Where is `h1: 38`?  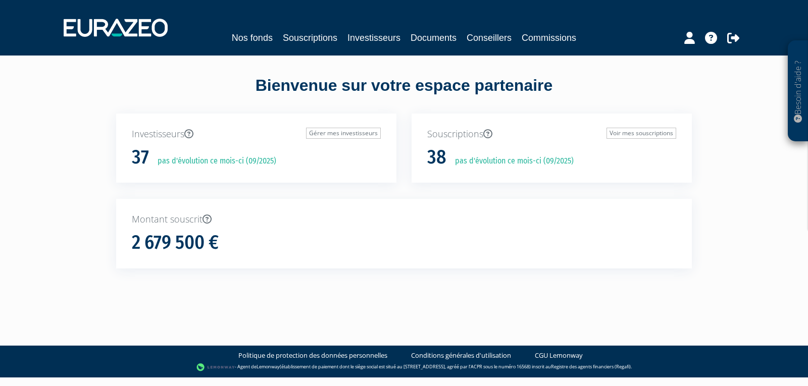
h1: 38 is located at coordinates (437, 157).